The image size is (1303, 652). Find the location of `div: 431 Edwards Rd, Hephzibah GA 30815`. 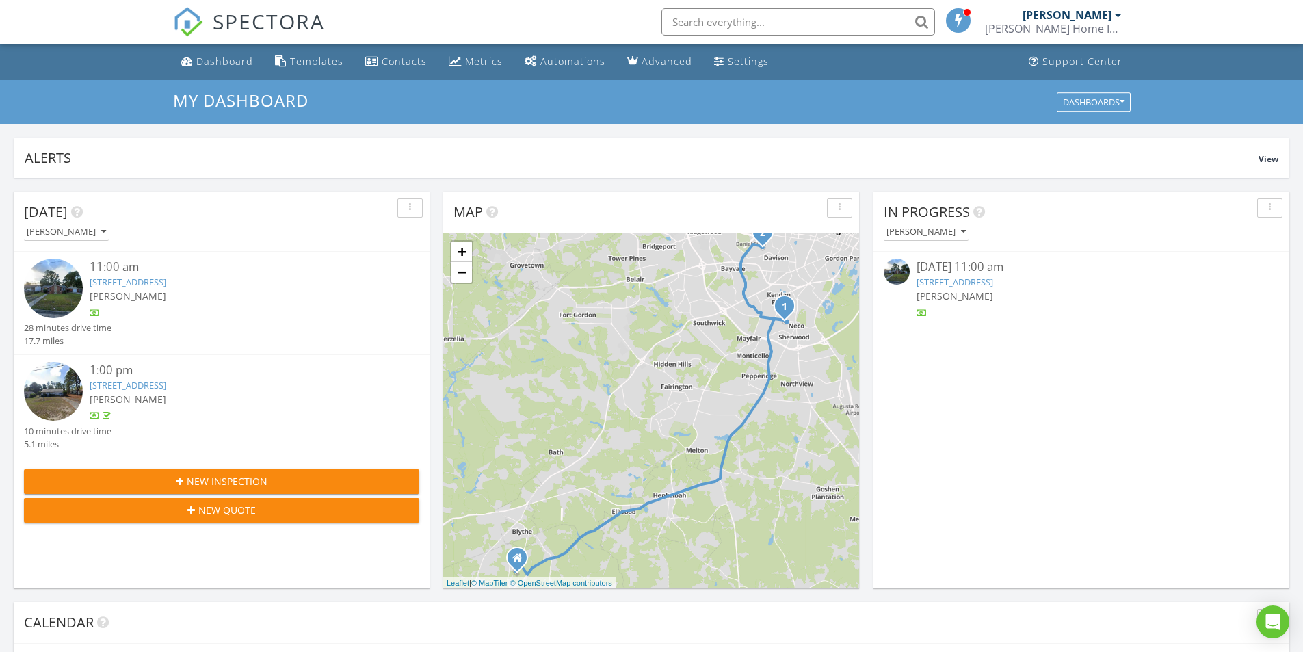

div: 431 Edwards Rd, Hephzibah GA 30815 is located at coordinates (521, 561).